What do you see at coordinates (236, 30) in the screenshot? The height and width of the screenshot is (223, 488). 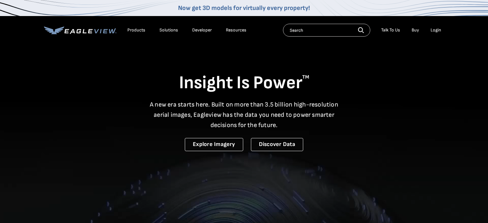 I see `div: Resources` at bounding box center [236, 30].